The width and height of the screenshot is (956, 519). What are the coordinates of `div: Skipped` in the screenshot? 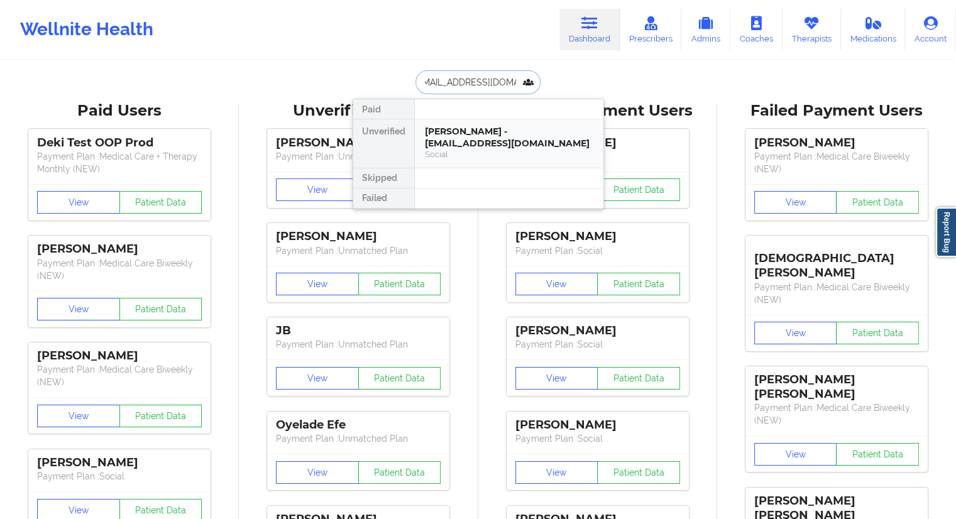 It's located at (384, 179).